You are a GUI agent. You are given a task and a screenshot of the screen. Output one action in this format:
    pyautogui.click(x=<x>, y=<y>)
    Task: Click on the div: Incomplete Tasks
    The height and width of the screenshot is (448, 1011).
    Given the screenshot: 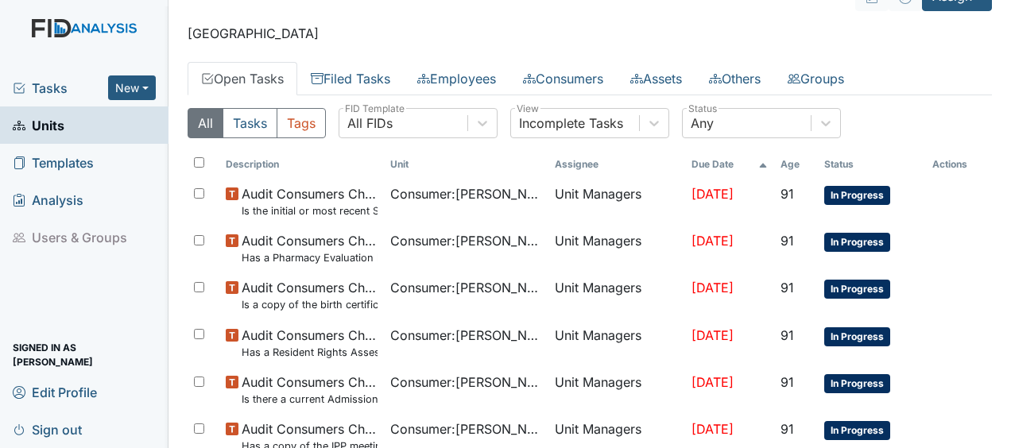 What is the action you would take?
    pyautogui.click(x=571, y=123)
    